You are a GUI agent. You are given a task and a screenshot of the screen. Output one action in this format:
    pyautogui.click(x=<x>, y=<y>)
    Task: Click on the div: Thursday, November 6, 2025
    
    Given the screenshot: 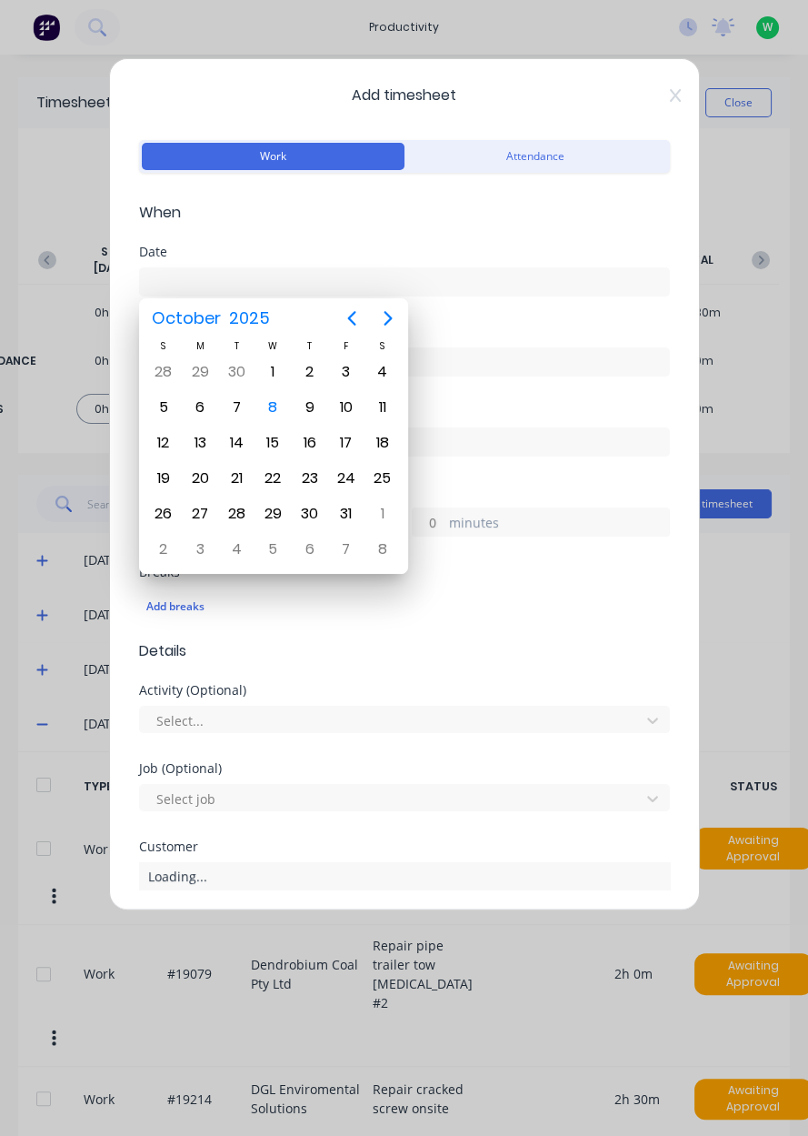 What is the action you would take?
    pyautogui.click(x=310, y=549)
    